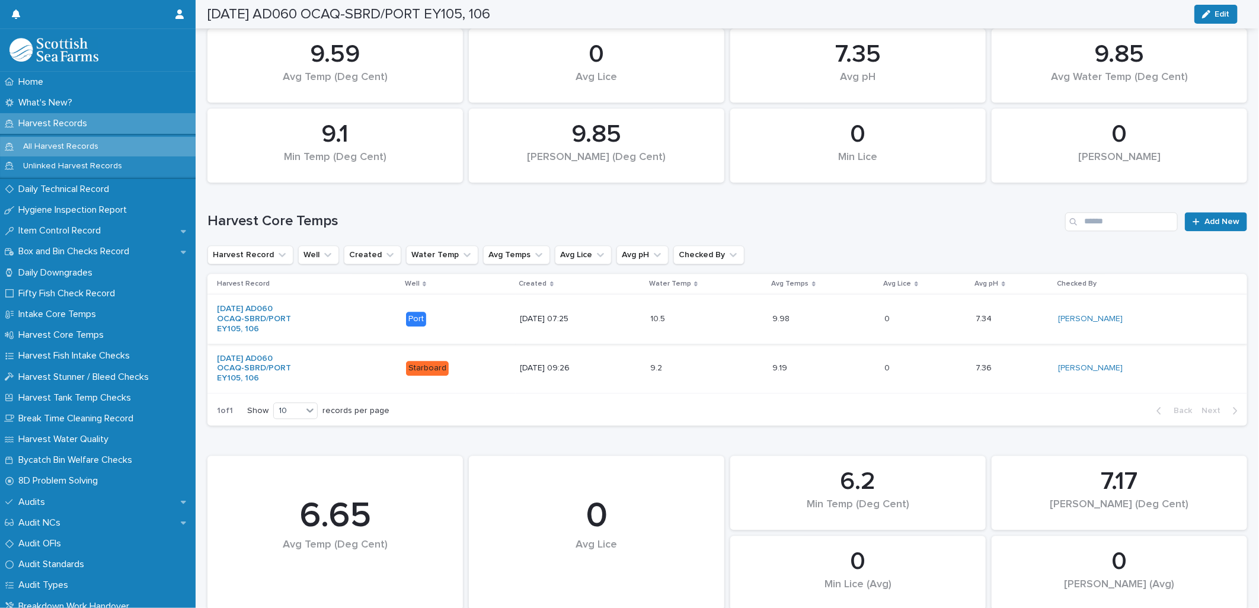 The image size is (1259, 608). Describe the element at coordinates (60, 481) in the screenshot. I see `p: 8D Problem Solving` at that location.